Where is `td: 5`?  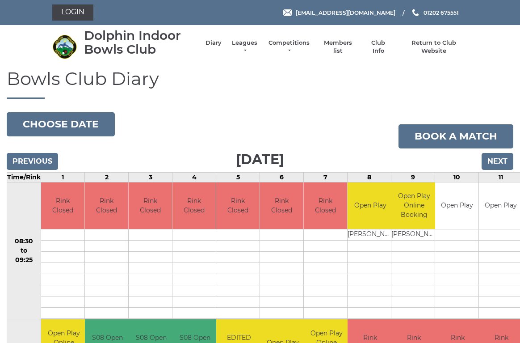
td: 5 is located at coordinates (238, 177).